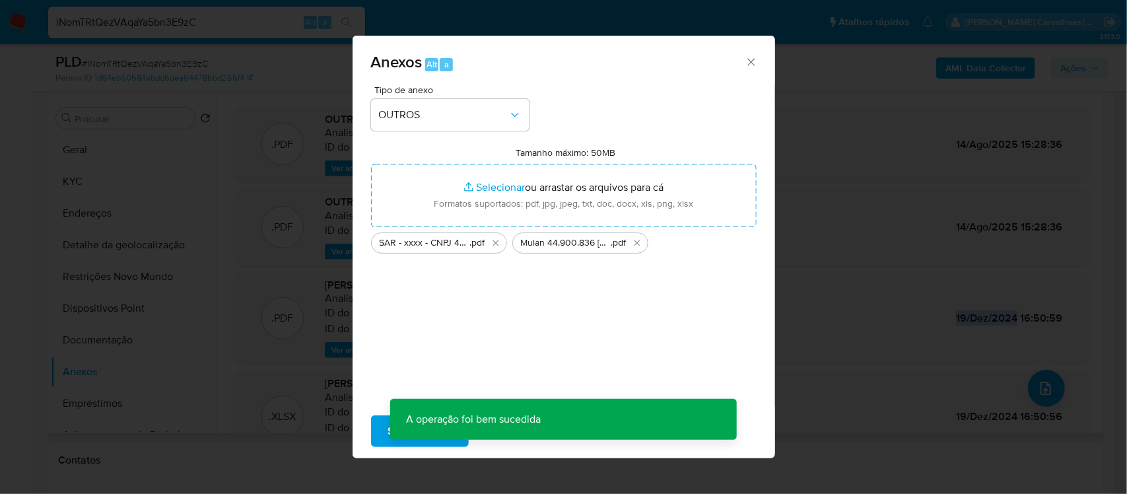 This screenshot has height=494, width=1127. What do you see at coordinates (397, 61) in the screenshot?
I see `span: Anexos` at bounding box center [397, 61].